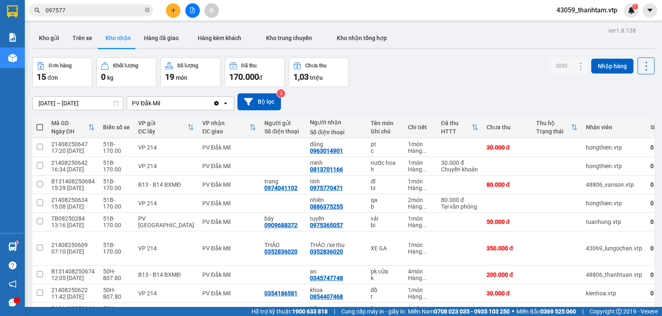  I want to click on button: aim, so click(211, 10).